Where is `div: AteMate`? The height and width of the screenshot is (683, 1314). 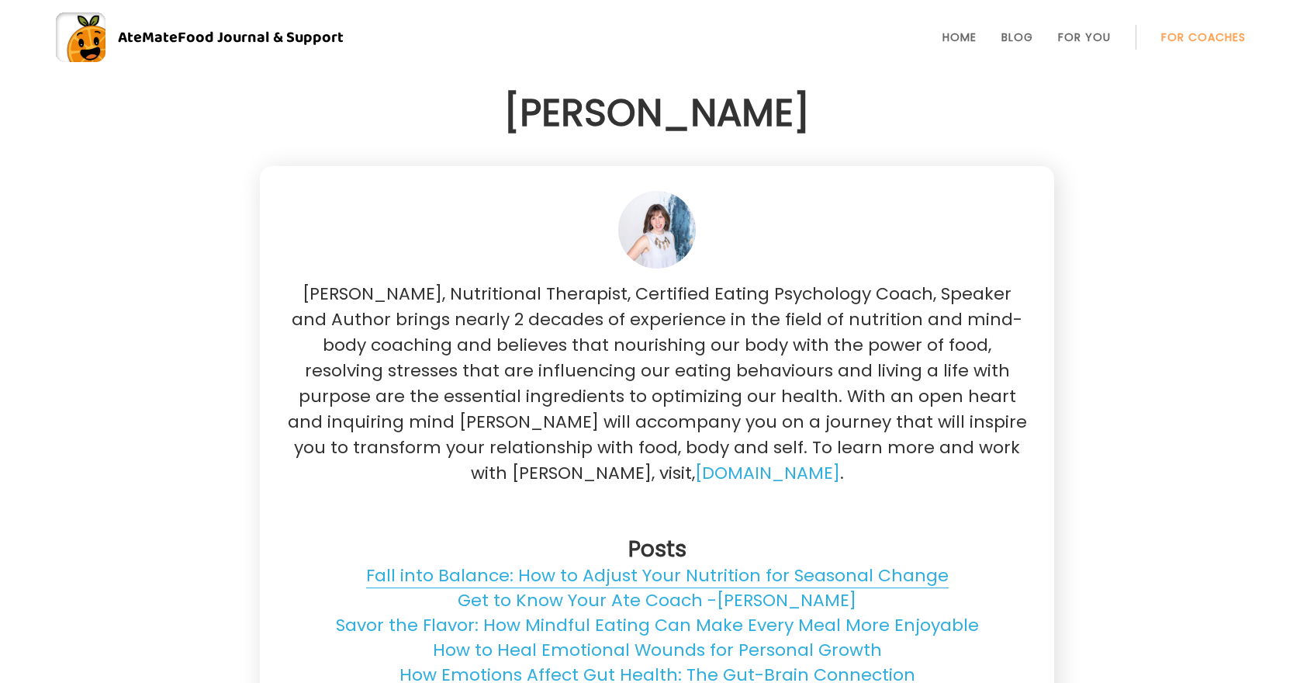 div: AteMate is located at coordinates (224, 37).